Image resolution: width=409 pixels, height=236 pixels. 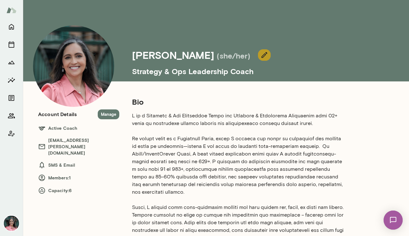 I want to click on button: Growth Plan, so click(x=11, y=62).